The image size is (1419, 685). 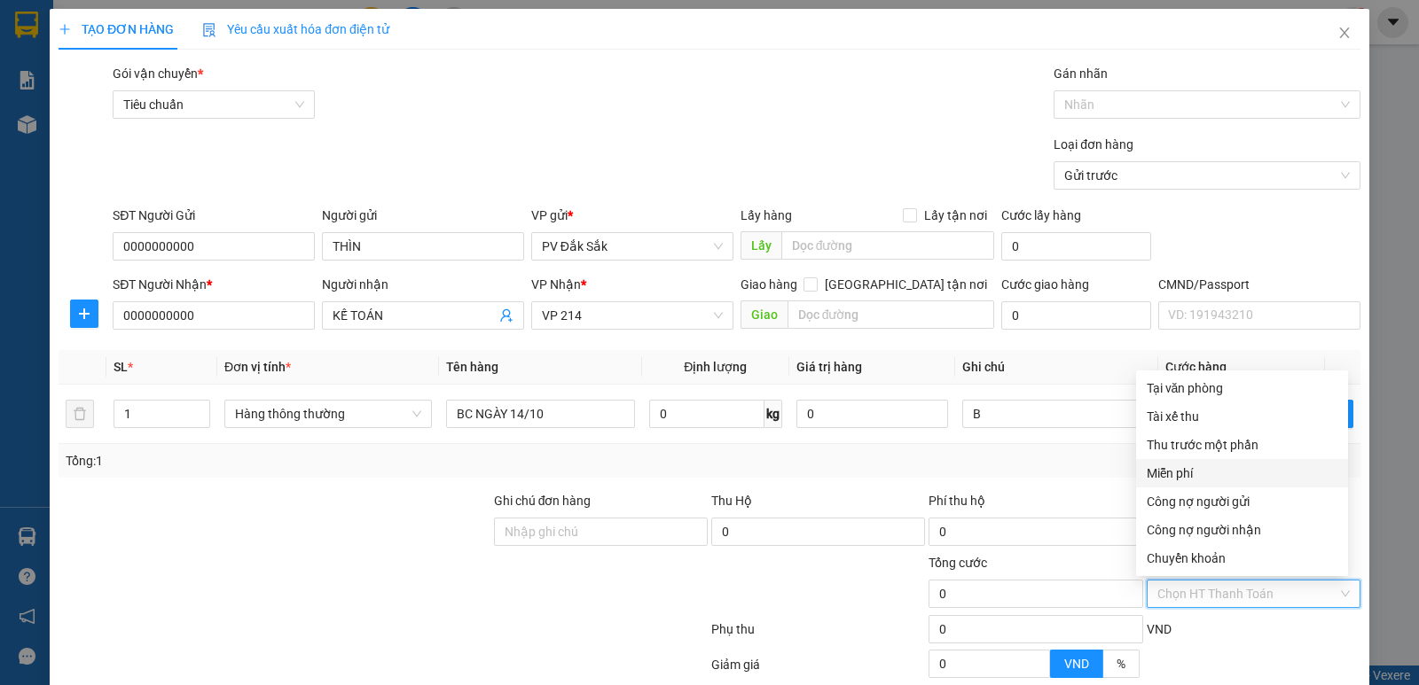 What do you see at coordinates (1259, 285) in the screenshot?
I see `div: CMND/Passport` at bounding box center [1259, 285].